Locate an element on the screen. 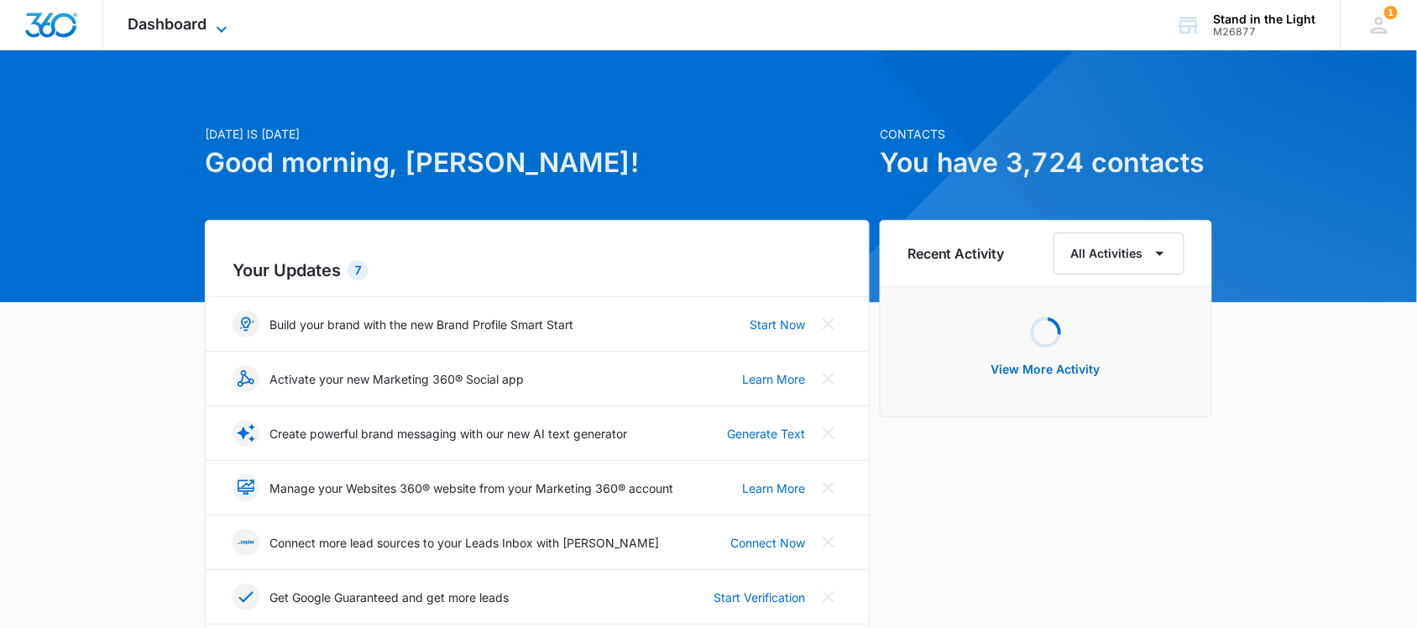  button: View More Activity is located at coordinates (1046, 369).